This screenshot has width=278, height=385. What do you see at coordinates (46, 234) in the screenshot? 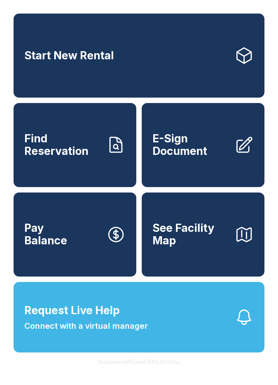
I see `span: Pay Balance` at bounding box center [46, 234].